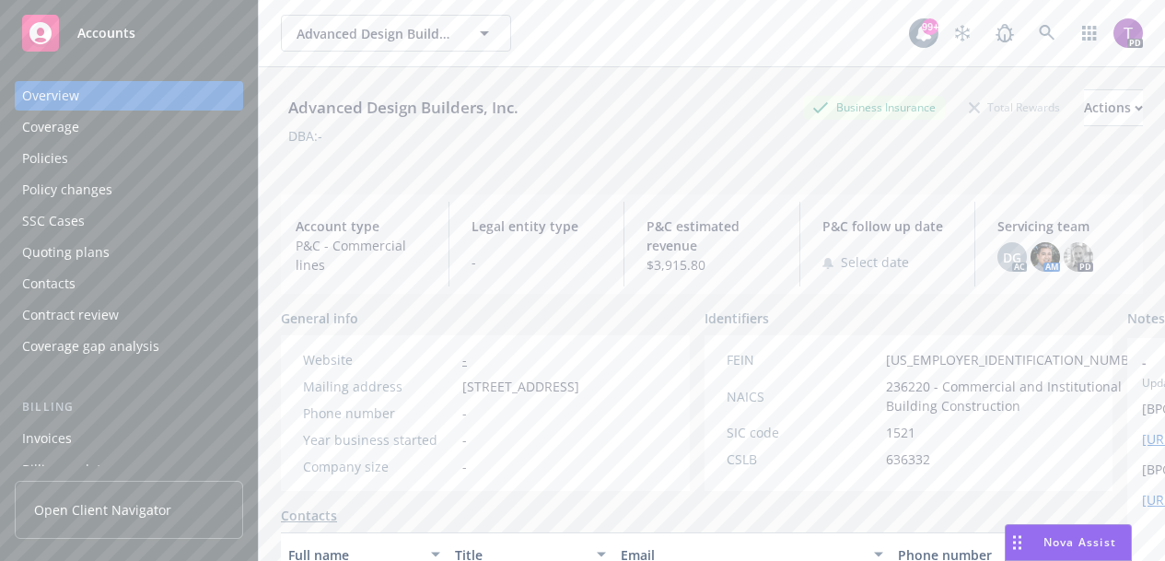 This screenshot has height=561, width=1165. Describe the element at coordinates (802, 459) in the screenshot. I see `div: CSLB` at that location.